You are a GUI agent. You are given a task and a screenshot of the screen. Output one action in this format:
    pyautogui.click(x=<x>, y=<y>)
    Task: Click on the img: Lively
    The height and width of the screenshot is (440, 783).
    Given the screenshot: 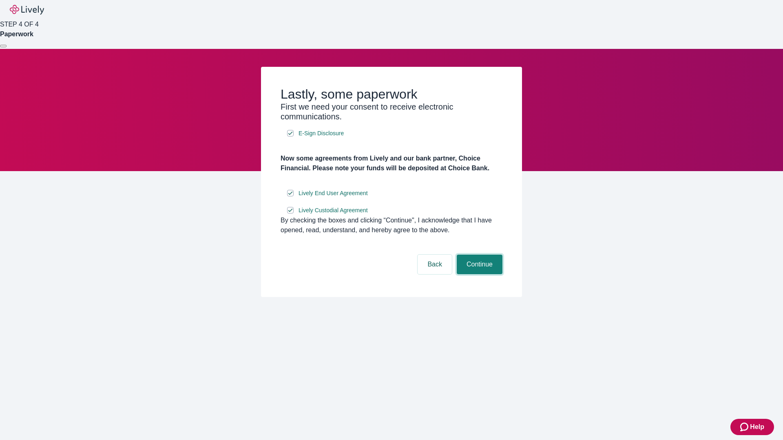 What is the action you would take?
    pyautogui.click(x=27, y=10)
    